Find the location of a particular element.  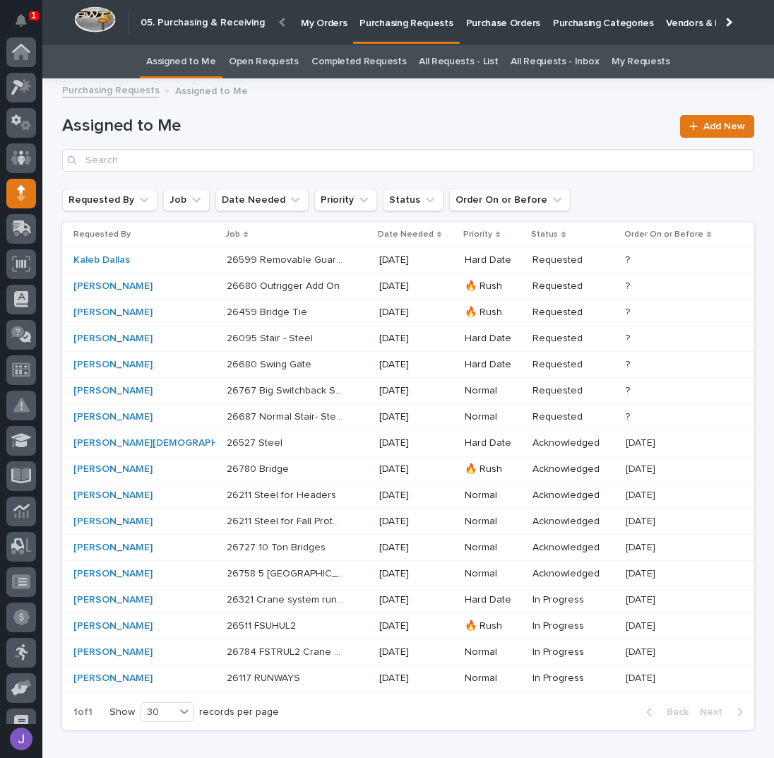

a: My Requests is located at coordinates (640, 61).